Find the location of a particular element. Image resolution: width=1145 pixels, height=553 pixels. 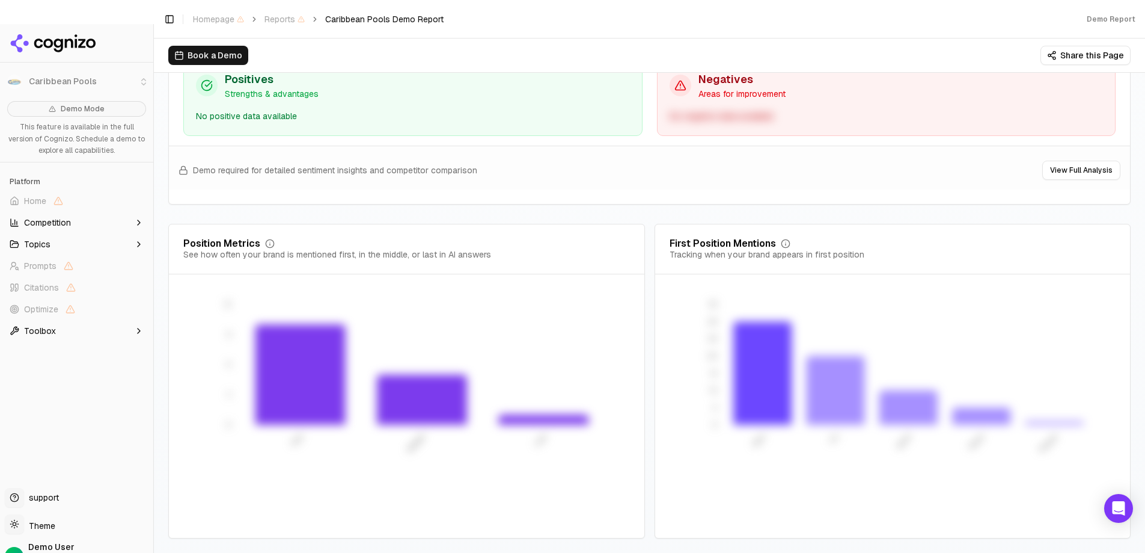

tspan: Nice is located at coordinates (759, 440).